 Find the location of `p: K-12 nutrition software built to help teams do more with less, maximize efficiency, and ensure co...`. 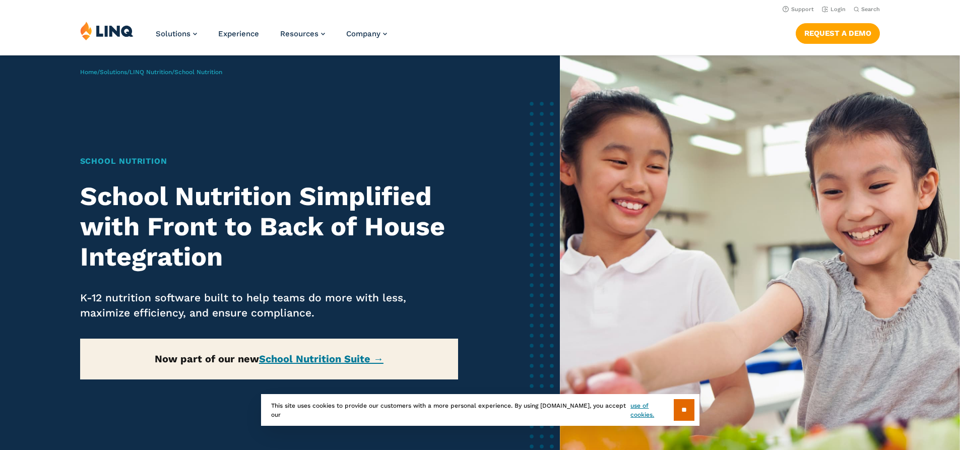

p: K-12 nutrition software built to help teams do more with less, maximize efficiency, and ensure co... is located at coordinates (269, 305).